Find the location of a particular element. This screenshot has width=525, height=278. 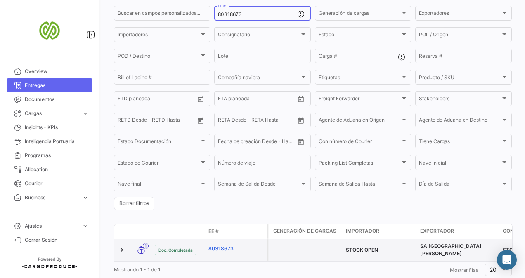

span: Mostrando 1 - 1 de 1 is located at coordinates (137, 270).